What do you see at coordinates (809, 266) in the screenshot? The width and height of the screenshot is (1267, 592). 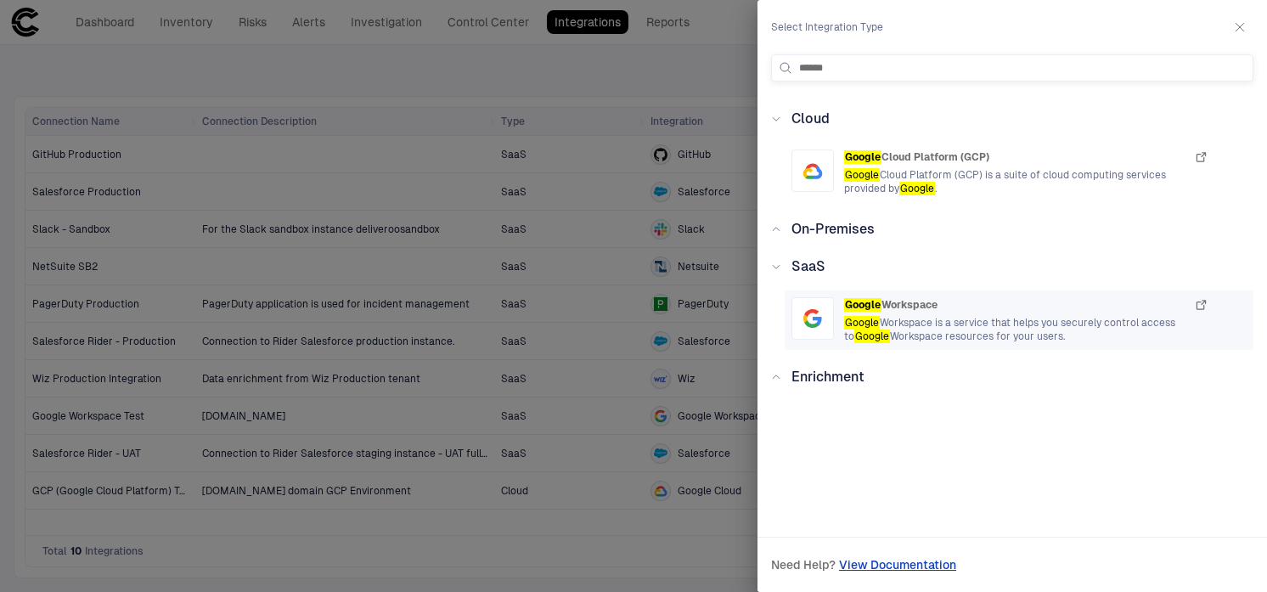 I see `span: SaaS` at bounding box center [809, 266].